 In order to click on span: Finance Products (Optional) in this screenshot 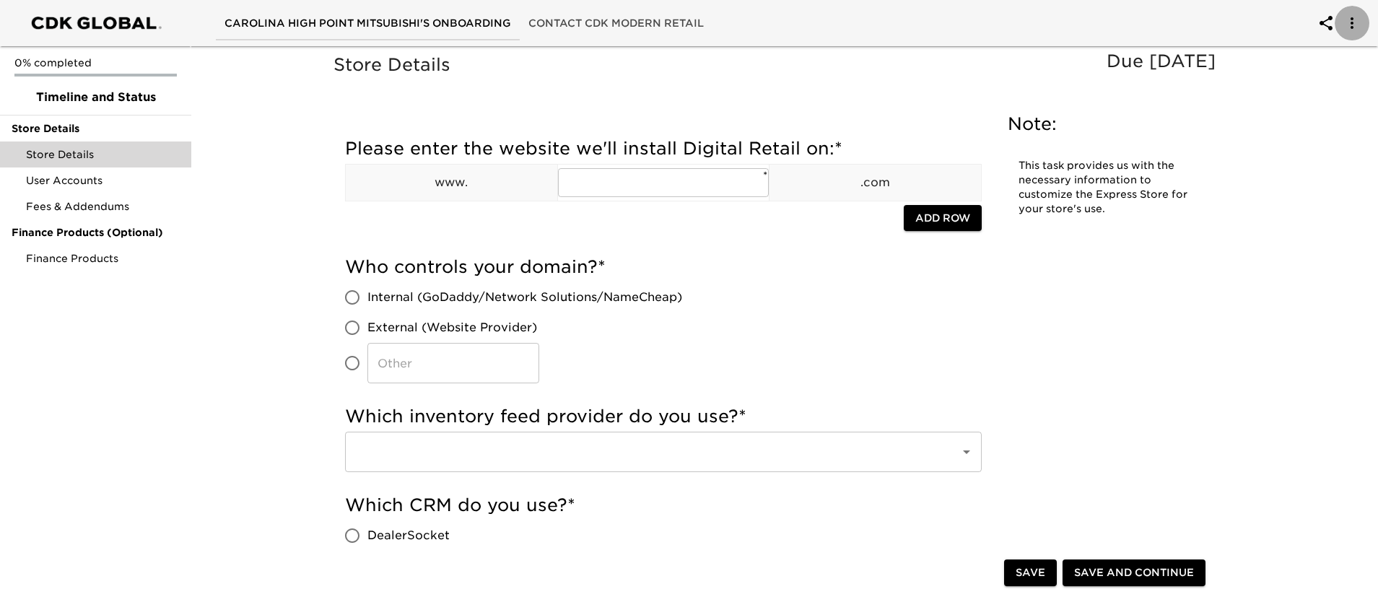, I will do `click(95, 233)`.